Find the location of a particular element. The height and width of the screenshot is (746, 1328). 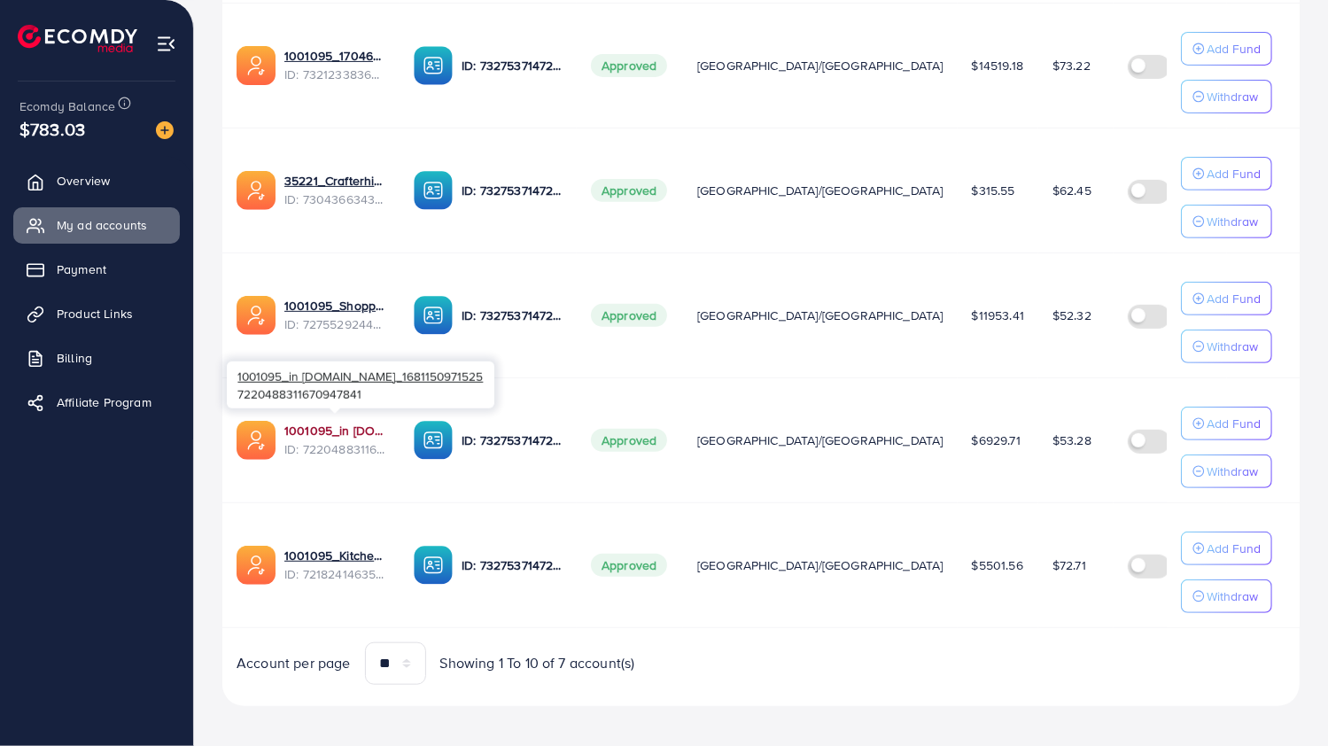

span: $53.28 is located at coordinates (1072, 440).